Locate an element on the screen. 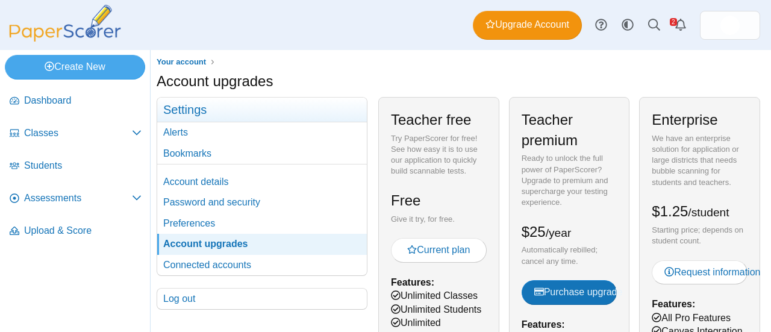 This screenshot has width=771, height=332. button: Current plan is located at coordinates (438, 250).